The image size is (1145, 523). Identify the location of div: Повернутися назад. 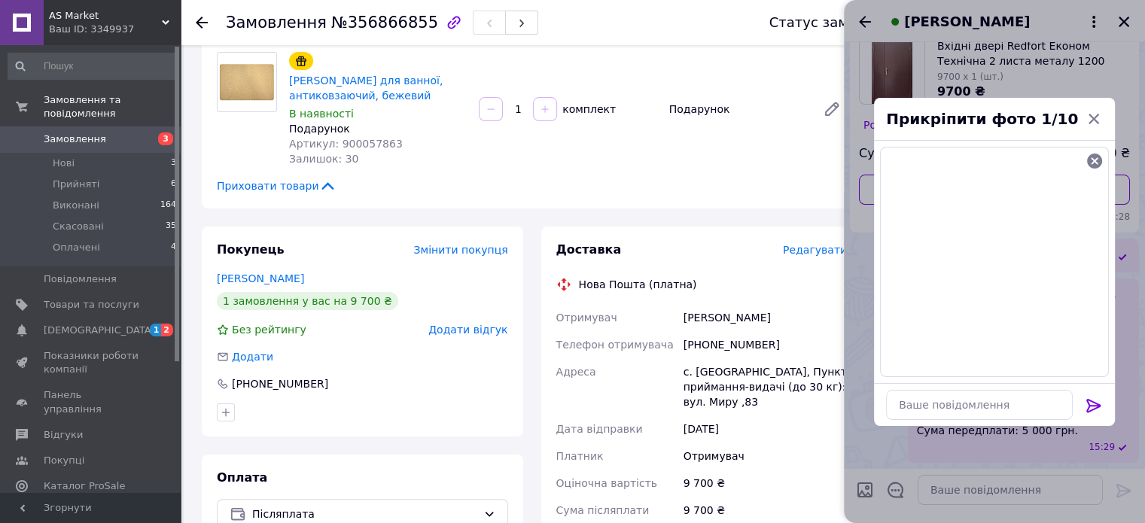
(202, 23).